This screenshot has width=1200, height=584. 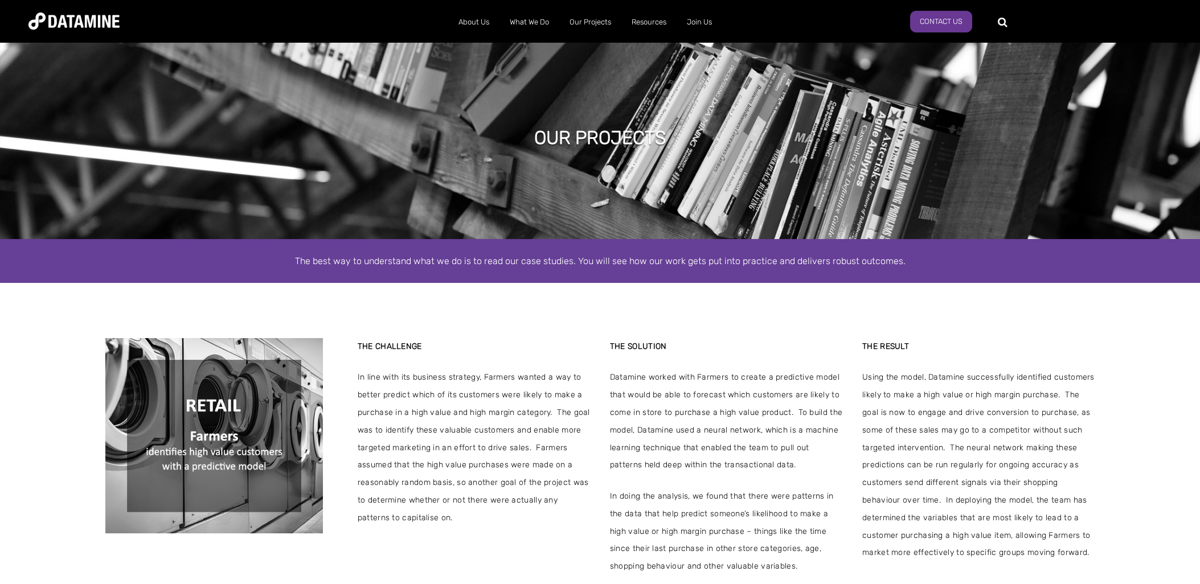 What do you see at coordinates (699, 22) in the screenshot?
I see `a: Join Us` at bounding box center [699, 22].